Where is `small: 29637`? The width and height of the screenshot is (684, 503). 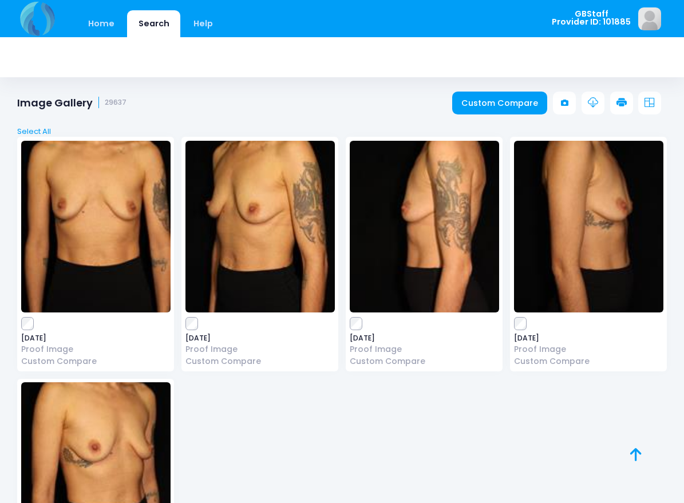
small: 29637 is located at coordinates (116, 102).